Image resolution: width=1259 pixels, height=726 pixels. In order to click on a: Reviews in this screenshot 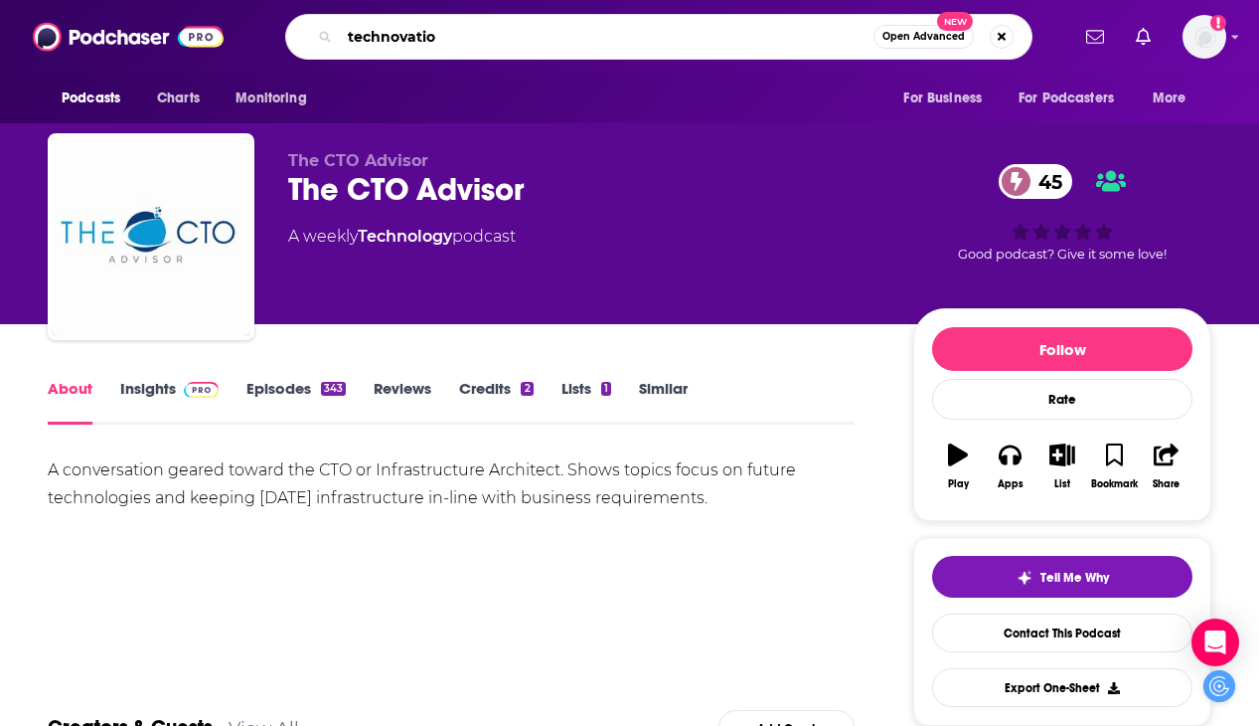, I will do `click(403, 402)`.